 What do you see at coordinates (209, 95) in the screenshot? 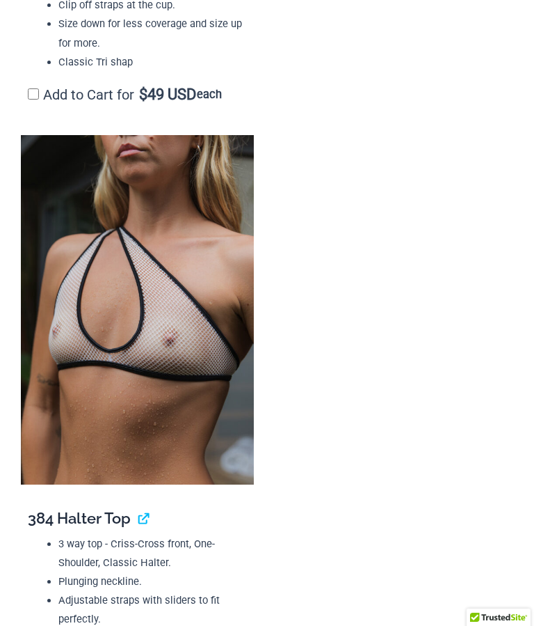
I see `span: each` at bounding box center [209, 95].